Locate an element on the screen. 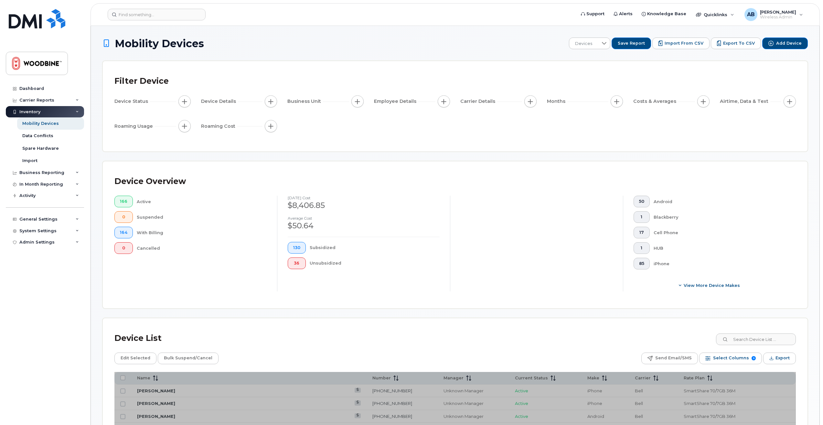 The width and height of the screenshot is (823, 425). span: 50 is located at coordinates (642, 201).